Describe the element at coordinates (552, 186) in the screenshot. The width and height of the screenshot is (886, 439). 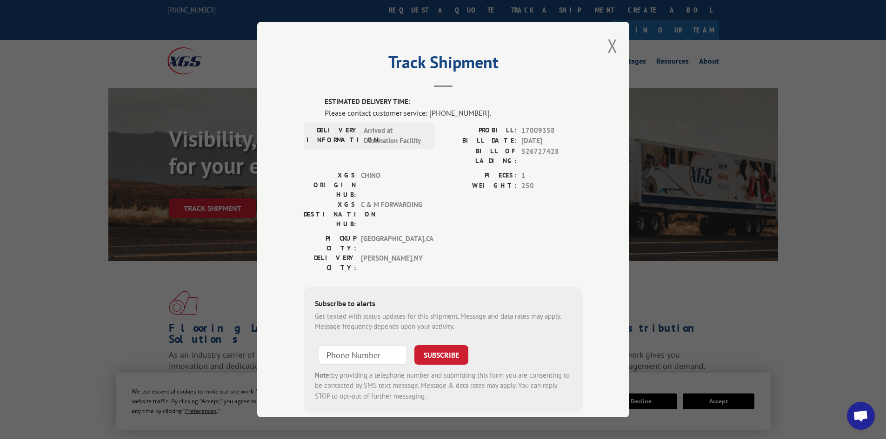
I see `span: 250` at that location.